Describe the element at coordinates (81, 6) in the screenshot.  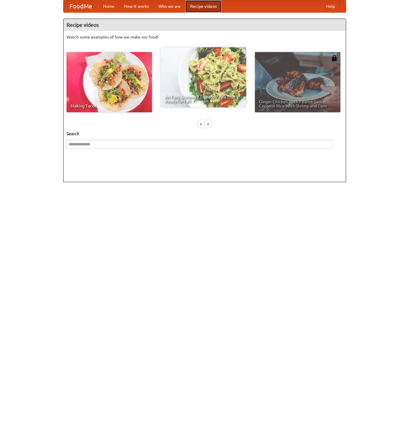
I see `a: FoodMe` at that location.